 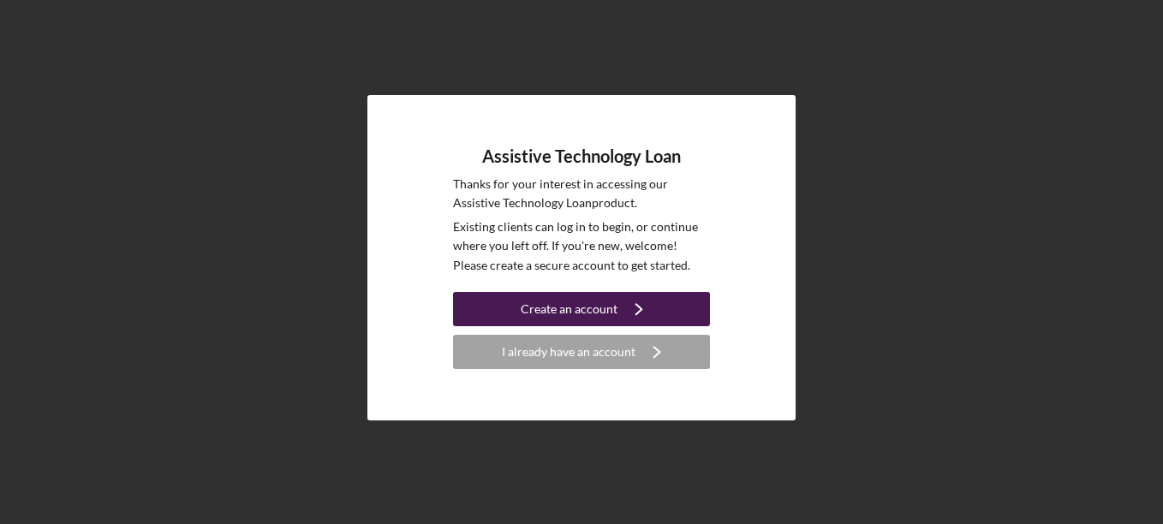 What do you see at coordinates (581, 246) in the screenshot?
I see `p: Existing clients can log in to begin, or continue where you left off. If you're new, welcome! Ple...` at bounding box center [581, 246].